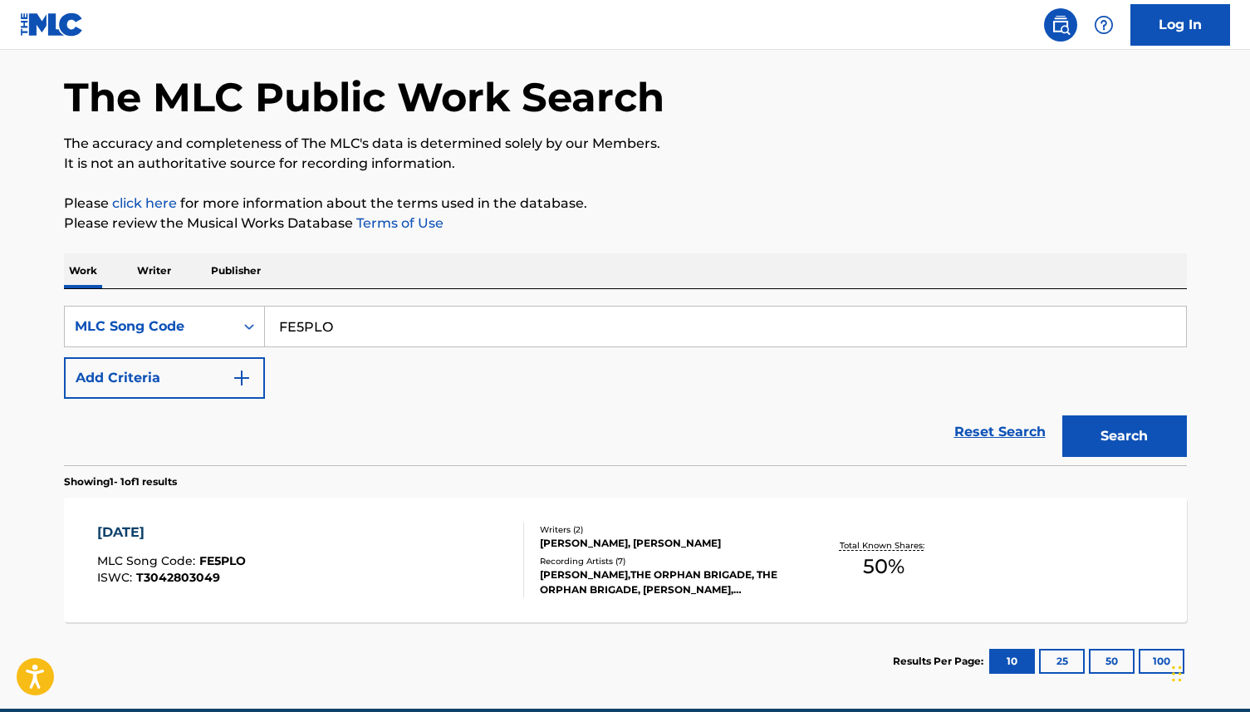 The image size is (1250, 712). Describe the element at coordinates (83, 271) in the screenshot. I see `p: Work` at that location.